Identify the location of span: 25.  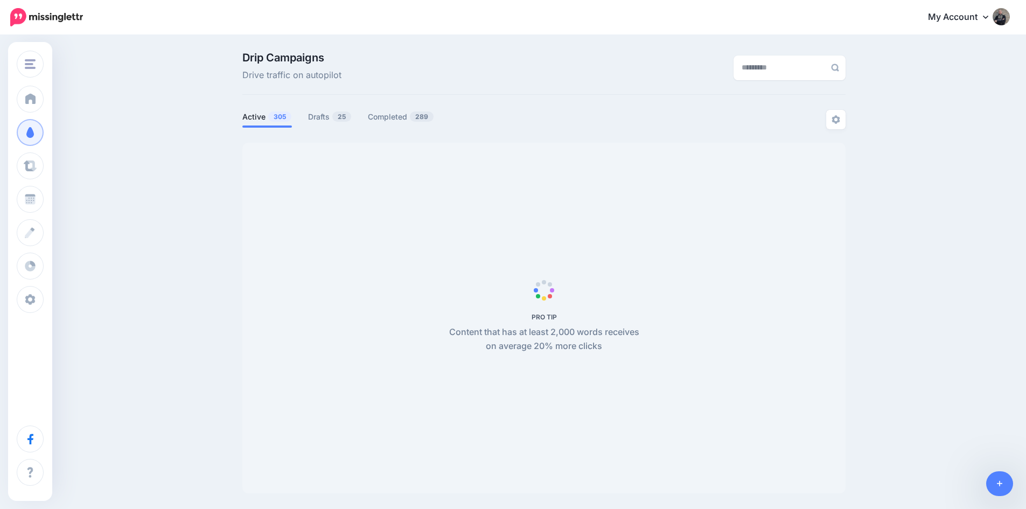
(342, 116).